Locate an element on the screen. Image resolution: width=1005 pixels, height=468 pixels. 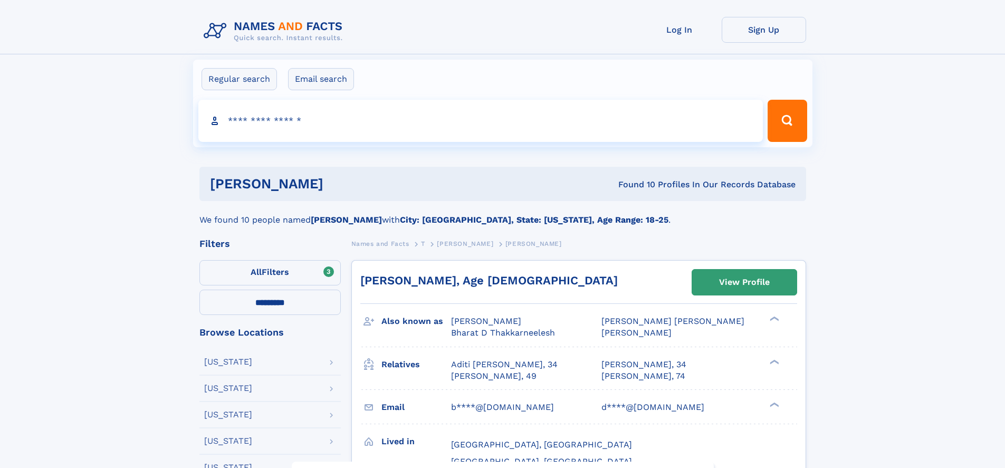
h3: Also known as is located at coordinates (416, 321).